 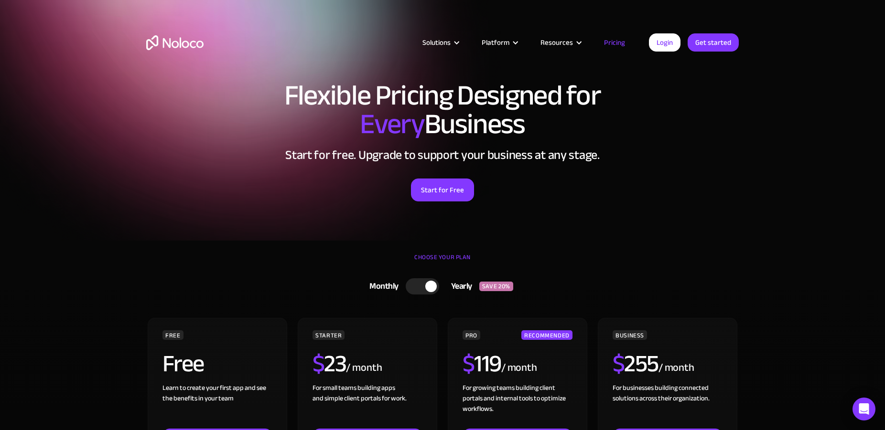 What do you see at coordinates (442, 190) in the screenshot?
I see `a: Start for Free` at bounding box center [442, 190].